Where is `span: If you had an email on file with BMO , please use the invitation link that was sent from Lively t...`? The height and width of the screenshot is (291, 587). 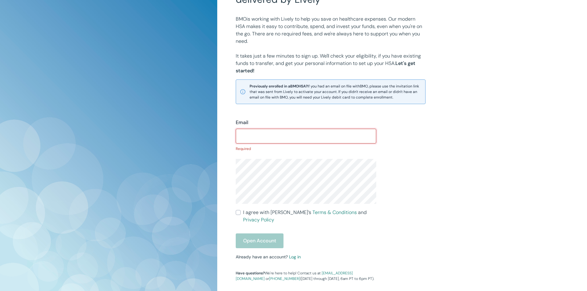 span: If you had an email on file with BMO , please use the invitation link that was sent from Lively t... is located at coordinates (335, 92).